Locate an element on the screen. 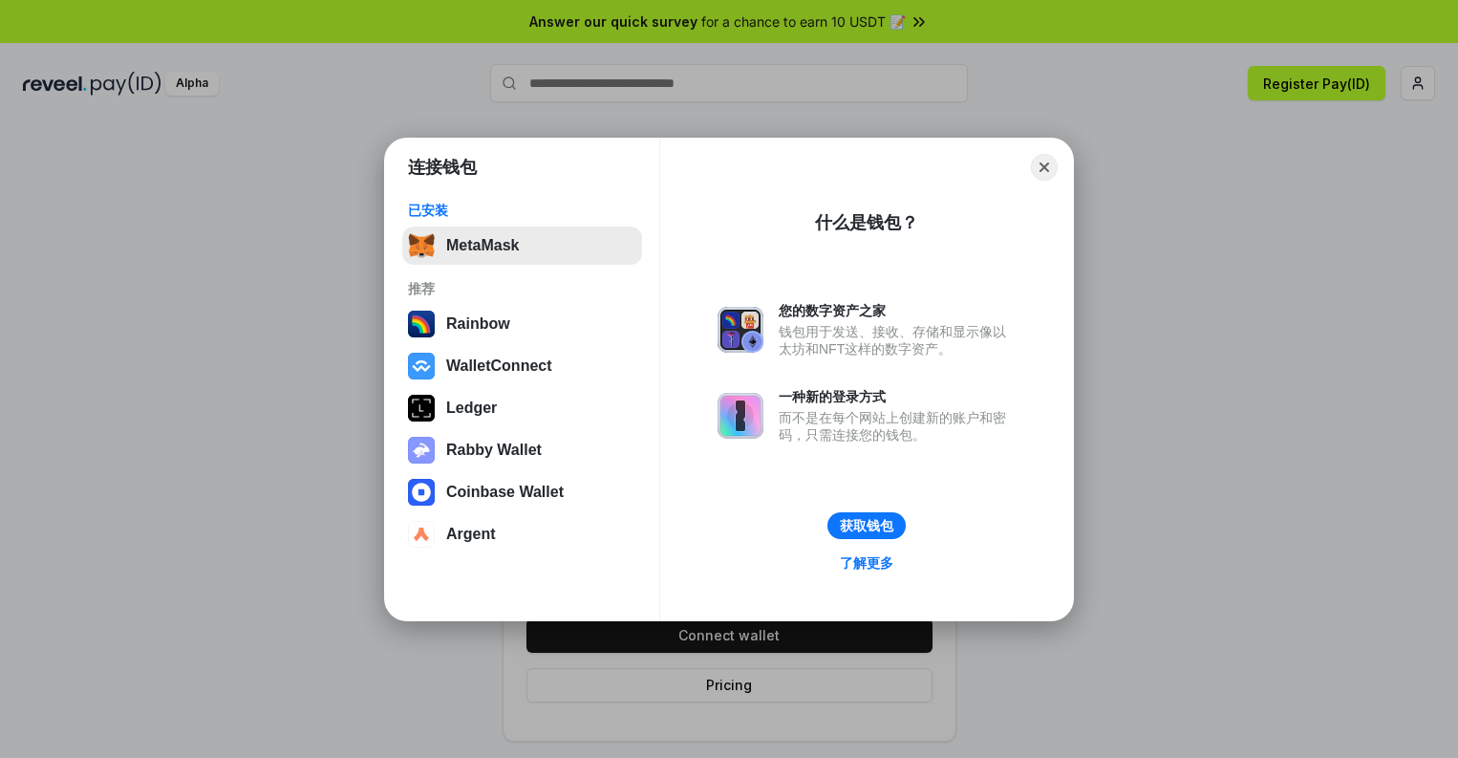 The height and width of the screenshot is (758, 1458). h1: 连接钱包 is located at coordinates (443, 167).